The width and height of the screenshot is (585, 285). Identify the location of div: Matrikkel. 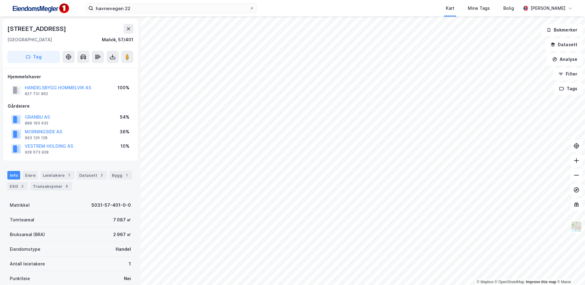
(20, 205).